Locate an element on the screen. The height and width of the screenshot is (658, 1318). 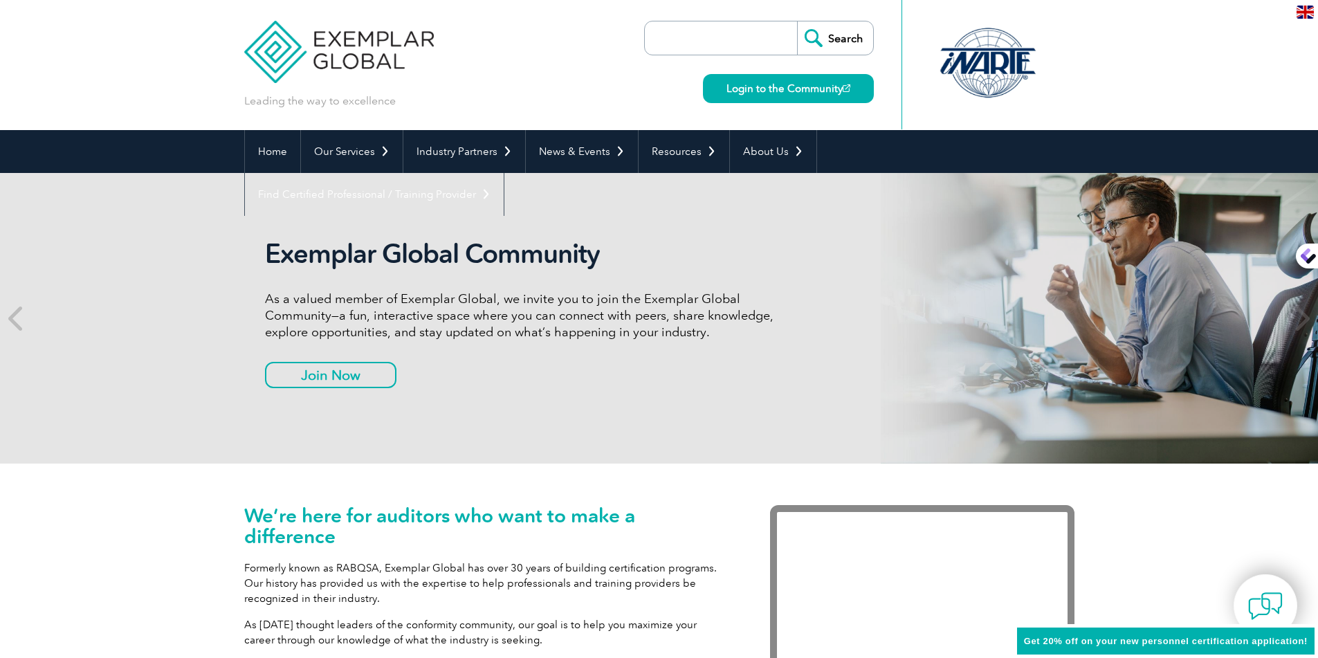
p: As a valued member of Exemplar Global, we invite you to join the Exemplar Global Community—a fun,... is located at coordinates (525, 316).